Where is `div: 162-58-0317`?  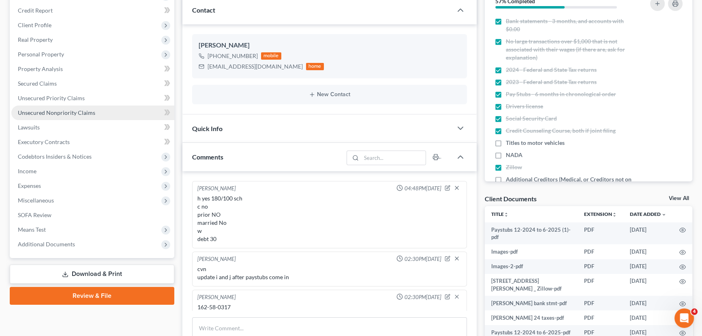
div: 162-58-0317 is located at coordinates (330, 307).